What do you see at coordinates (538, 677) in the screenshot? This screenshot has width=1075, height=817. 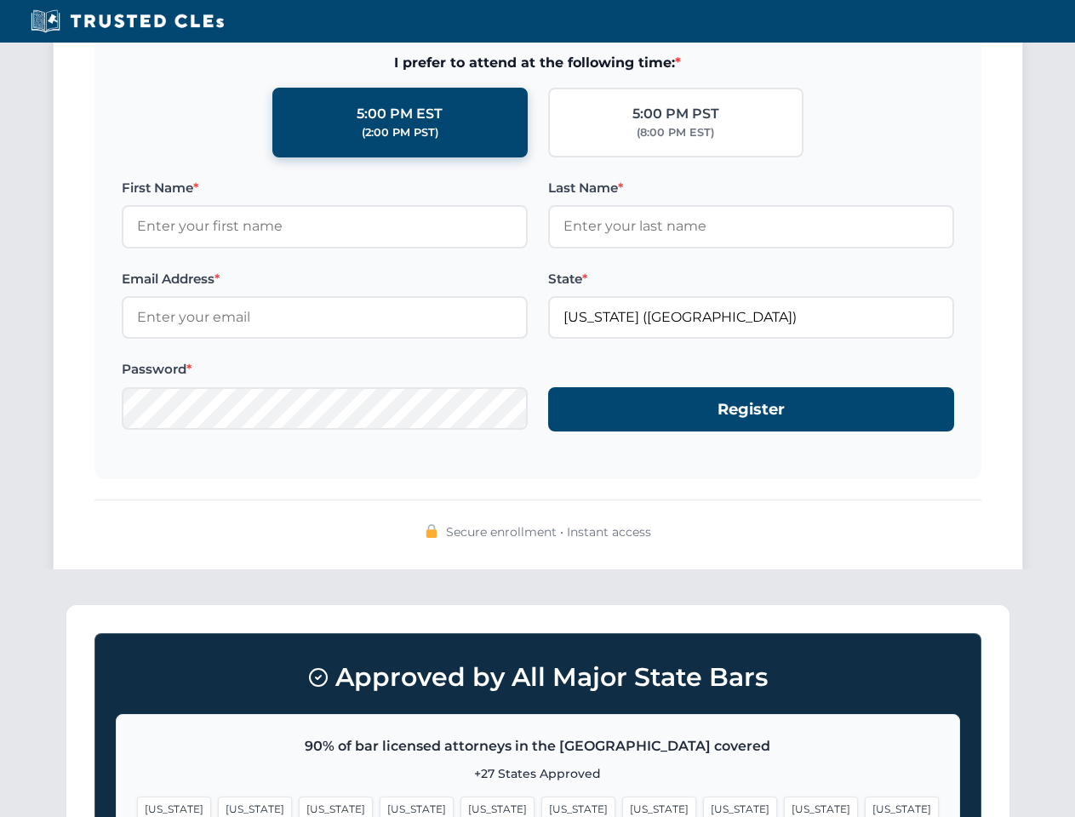 I see `h3: Approved by All Major State Bars` at bounding box center [538, 677].